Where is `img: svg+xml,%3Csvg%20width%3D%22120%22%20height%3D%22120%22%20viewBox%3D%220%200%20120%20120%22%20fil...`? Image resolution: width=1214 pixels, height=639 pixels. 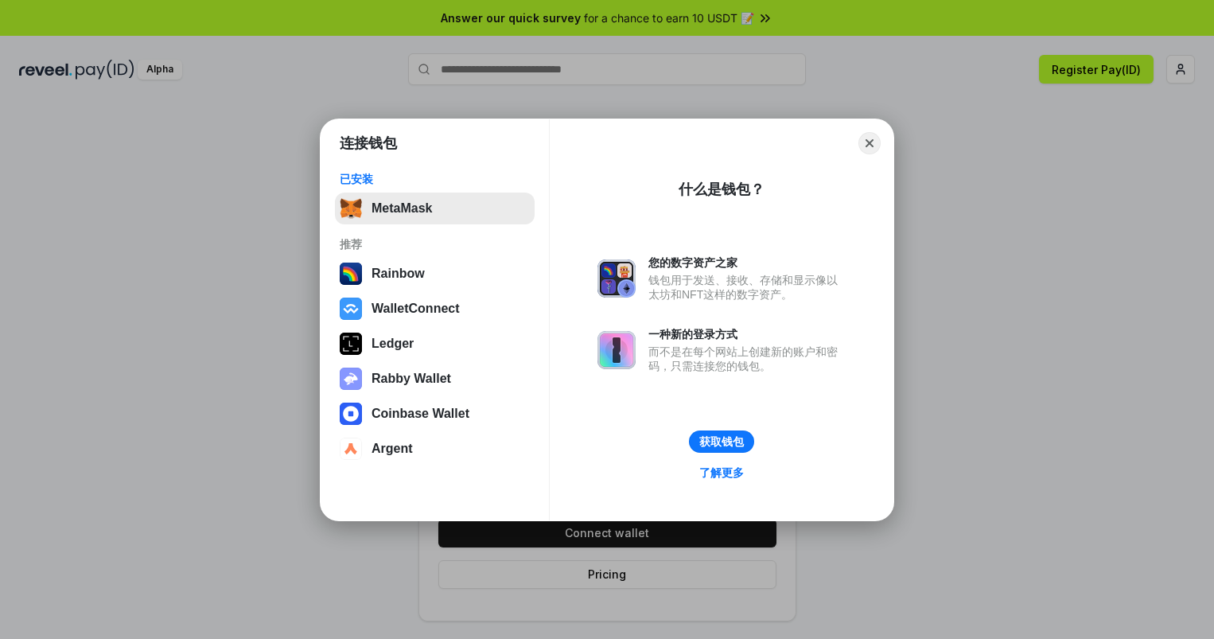 img: svg+xml,%3Csvg%20width%3D%22120%22%20height%3D%22120%22%20viewBox%3D%220%200%20120%20120%22%20fil... is located at coordinates (351, 274).